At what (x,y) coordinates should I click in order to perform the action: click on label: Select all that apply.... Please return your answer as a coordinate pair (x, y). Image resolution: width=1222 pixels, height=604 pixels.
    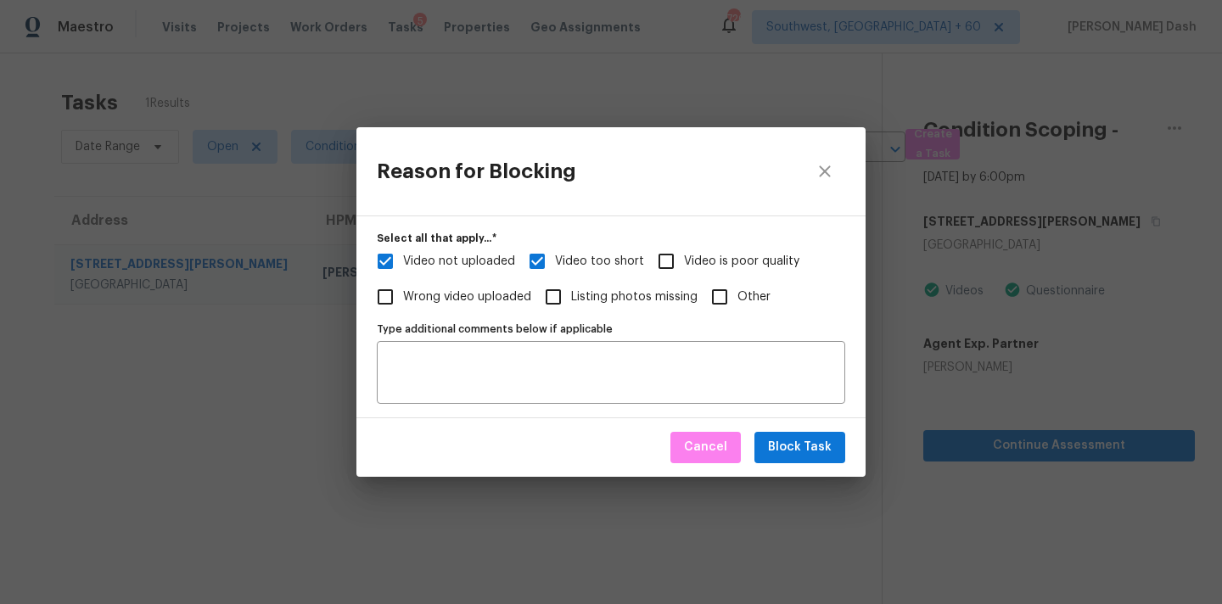
    Looking at the image, I should click on (611, 238).